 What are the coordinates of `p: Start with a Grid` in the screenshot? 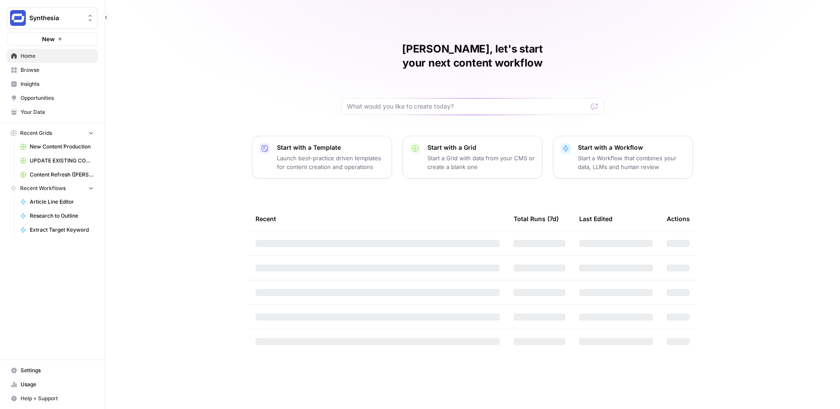 It's located at (481, 147).